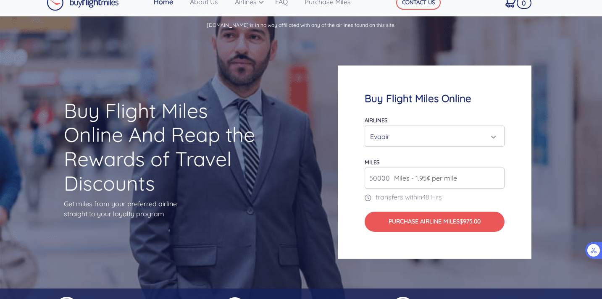 This screenshot has height=299, width=602. Describe the element at coordinates (423, 178) in the screenshot. I see `span: Miles - 1.95¢ per mile` at that location.